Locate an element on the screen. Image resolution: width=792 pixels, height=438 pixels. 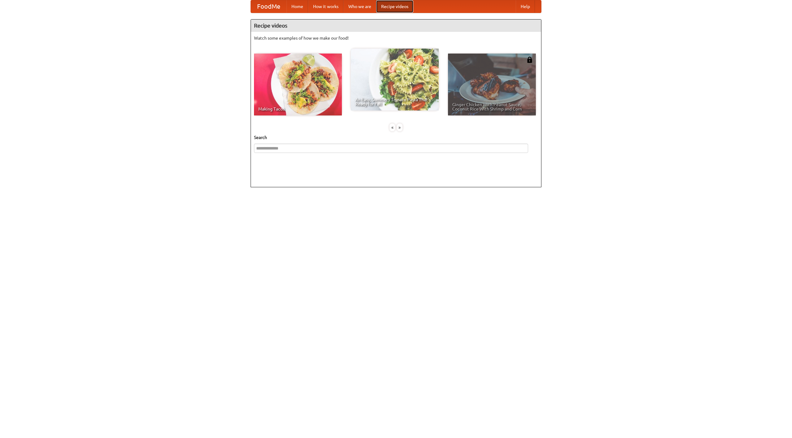
a: Recipe videos is located at coordinates (395, 6).